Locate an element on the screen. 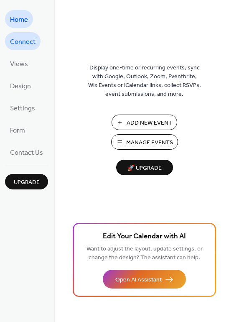 This screenshot has height=322, width=234. button: Open AI Assistant is located at coordinates (144, 279).